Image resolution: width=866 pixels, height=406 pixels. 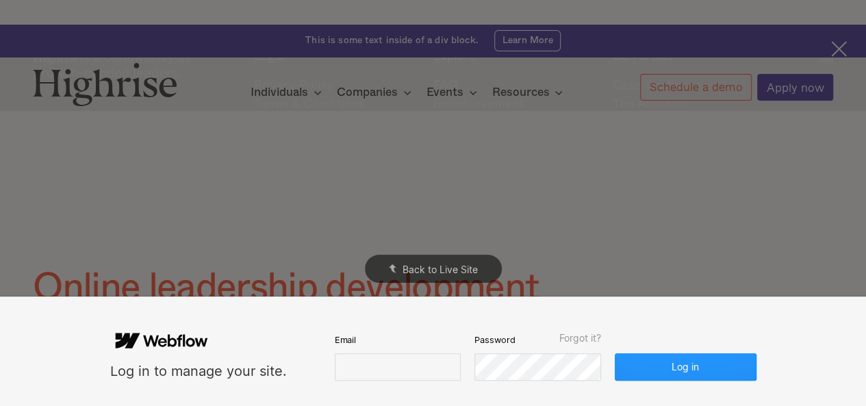 I want to click on span: Forgot it?, so click(x=580, y=338).